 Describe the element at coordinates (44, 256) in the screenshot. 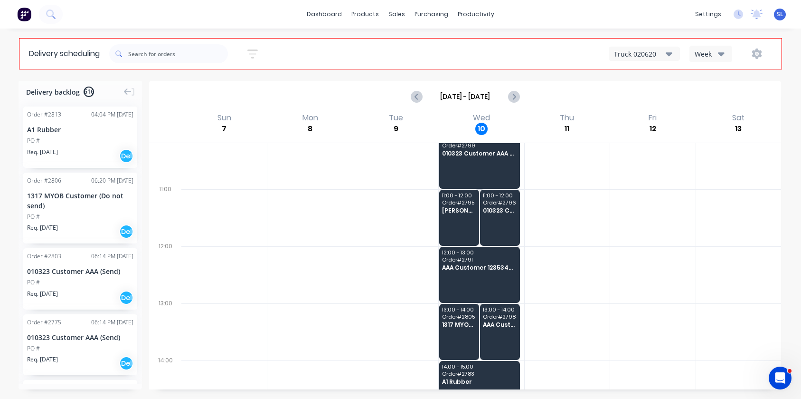

I see `div: Order # 2803` at that location.